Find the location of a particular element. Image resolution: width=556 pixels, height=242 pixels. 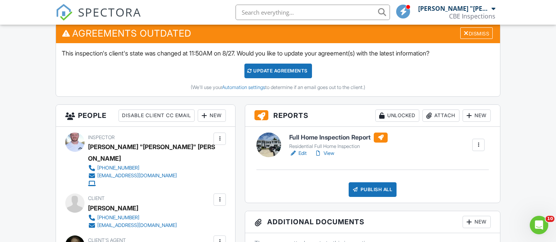

div: Publish All is located at coordinates (372, 190).